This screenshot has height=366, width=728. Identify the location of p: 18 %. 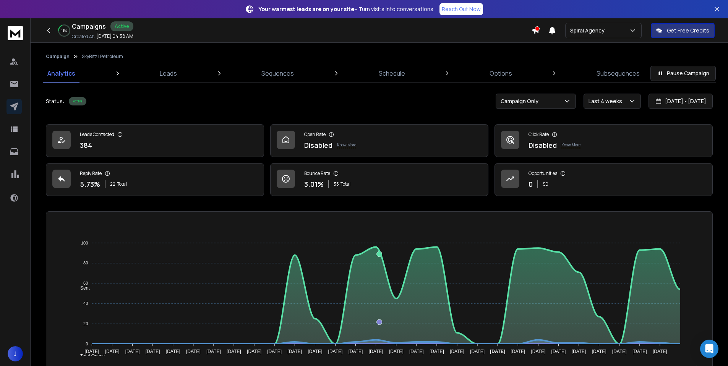
(64, 31).